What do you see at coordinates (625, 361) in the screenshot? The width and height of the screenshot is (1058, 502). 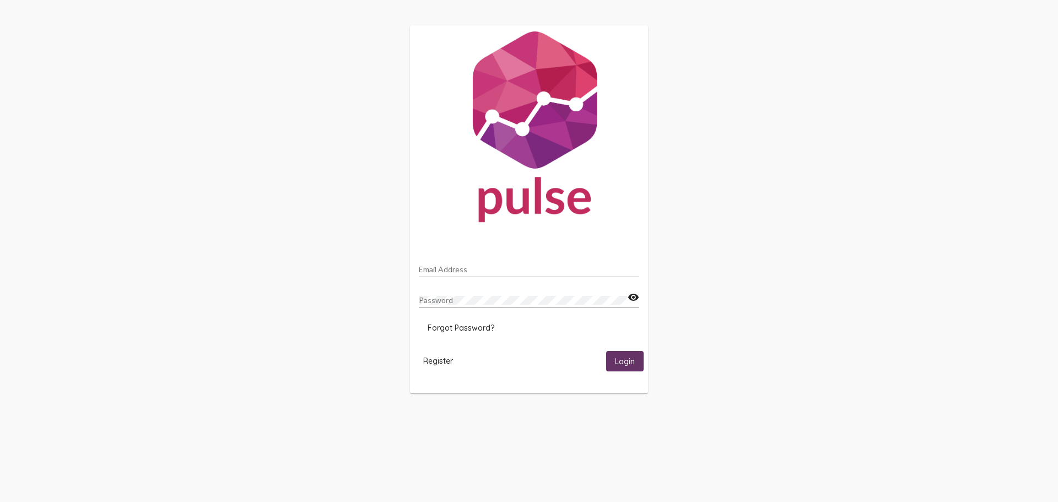 I see `button: Login` at bounding box center [625, 361].